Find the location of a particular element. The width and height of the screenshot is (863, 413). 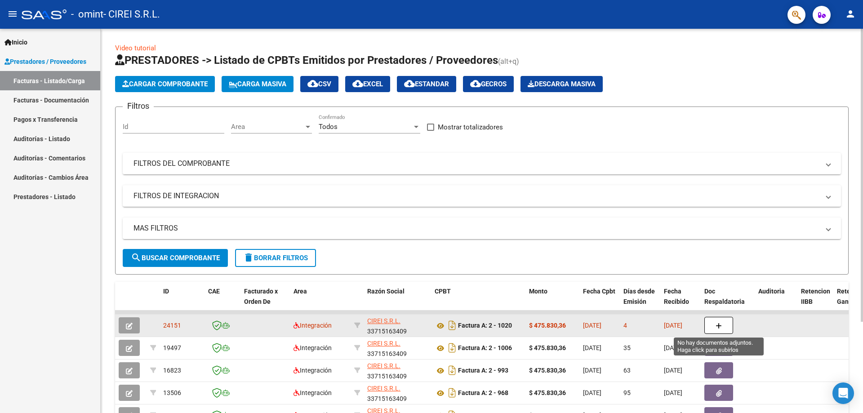

span: Inicio is located at coordinates (16, 42).